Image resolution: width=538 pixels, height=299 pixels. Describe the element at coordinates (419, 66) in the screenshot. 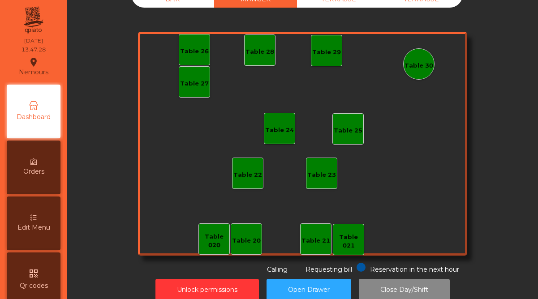

I see `div: Table 30` at that location.